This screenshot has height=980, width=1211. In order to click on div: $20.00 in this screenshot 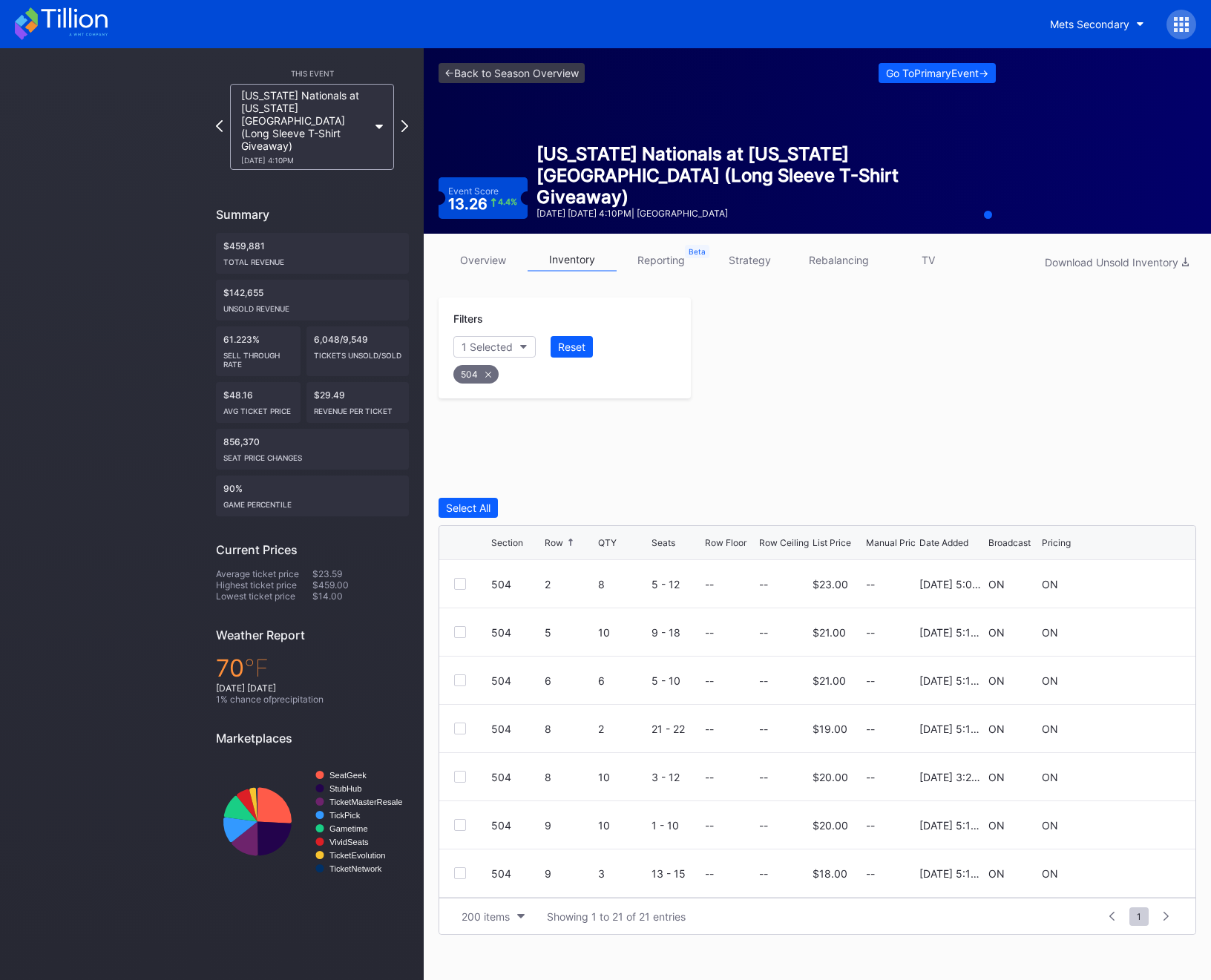, I will do `click(830, 825)`.